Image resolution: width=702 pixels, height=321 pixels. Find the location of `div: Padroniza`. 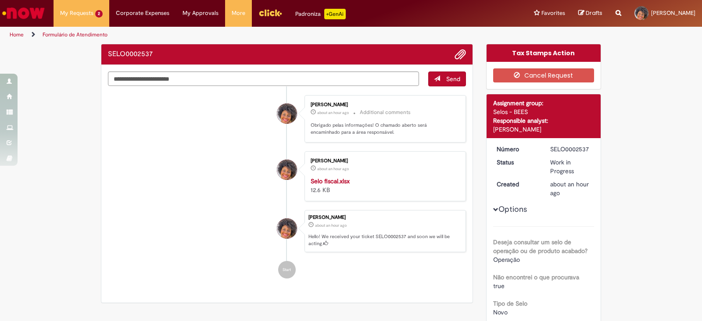

div: Padroniza is located at coordinates (320, 14).